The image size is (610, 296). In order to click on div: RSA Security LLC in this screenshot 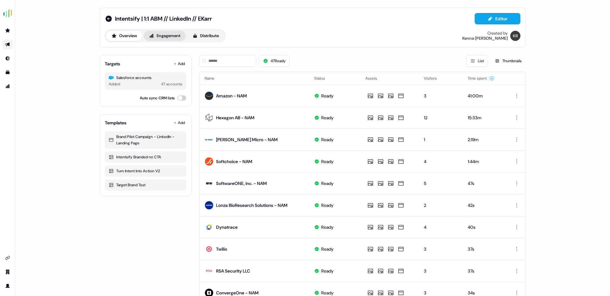, I will do `click(233, 271)`.